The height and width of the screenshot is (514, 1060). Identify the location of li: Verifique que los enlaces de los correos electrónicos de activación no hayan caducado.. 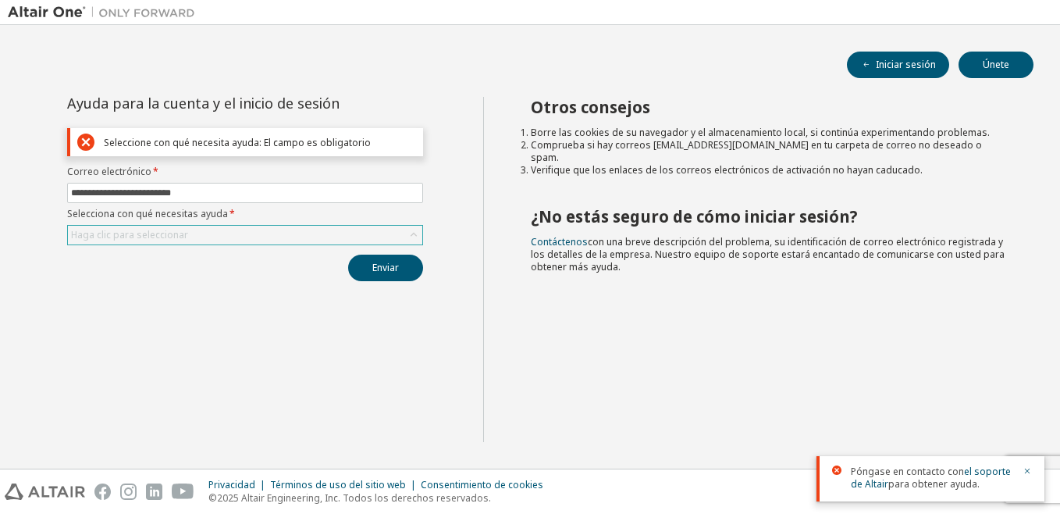
(768, 170).